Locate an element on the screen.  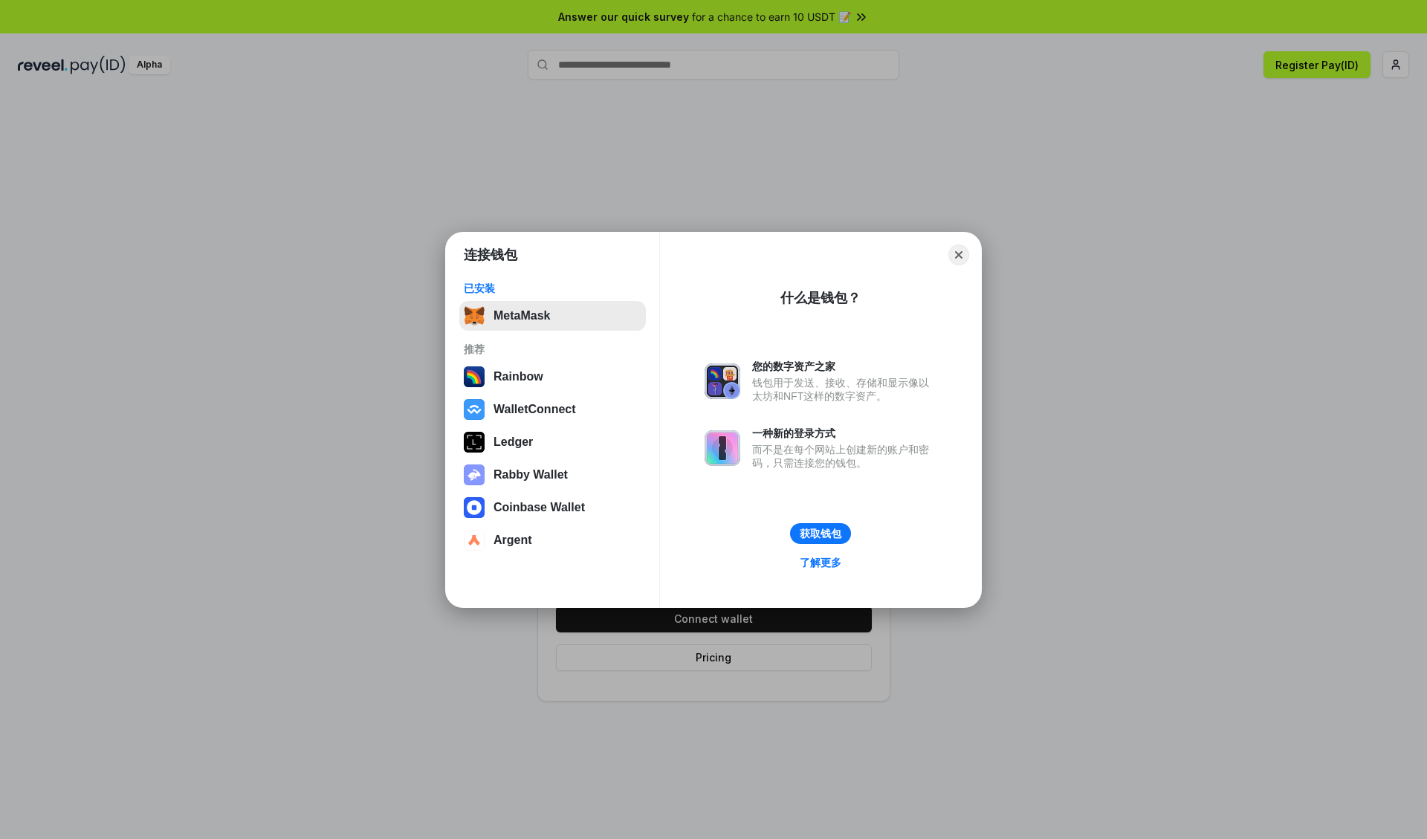
button: MetaMask is located at coordinates (552, 316).